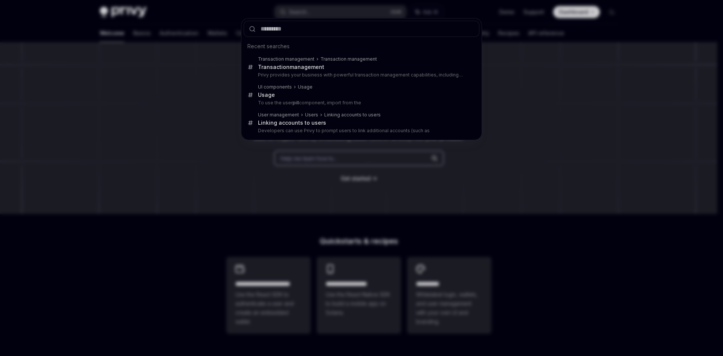 The width and height of the screenshot is (723, 356). I want to click on div: User management, so click(278, 115).